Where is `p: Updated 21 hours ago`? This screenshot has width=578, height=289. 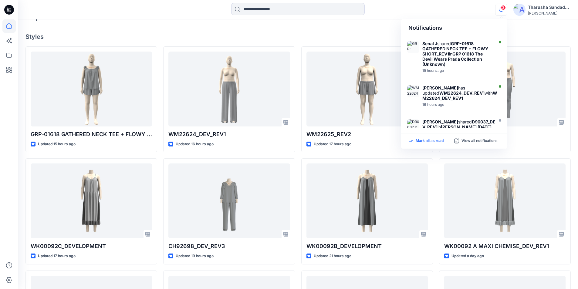
p: Updated 21 hours ago is located at coordinates (332, 256).